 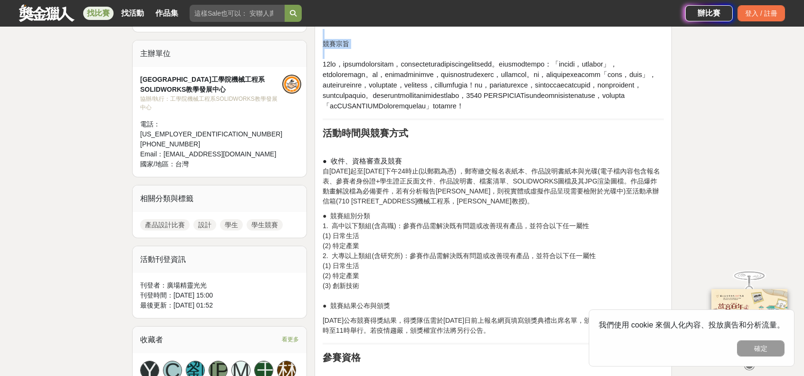 I want to click on a: 學生競賽, so click(x=265, y=225).